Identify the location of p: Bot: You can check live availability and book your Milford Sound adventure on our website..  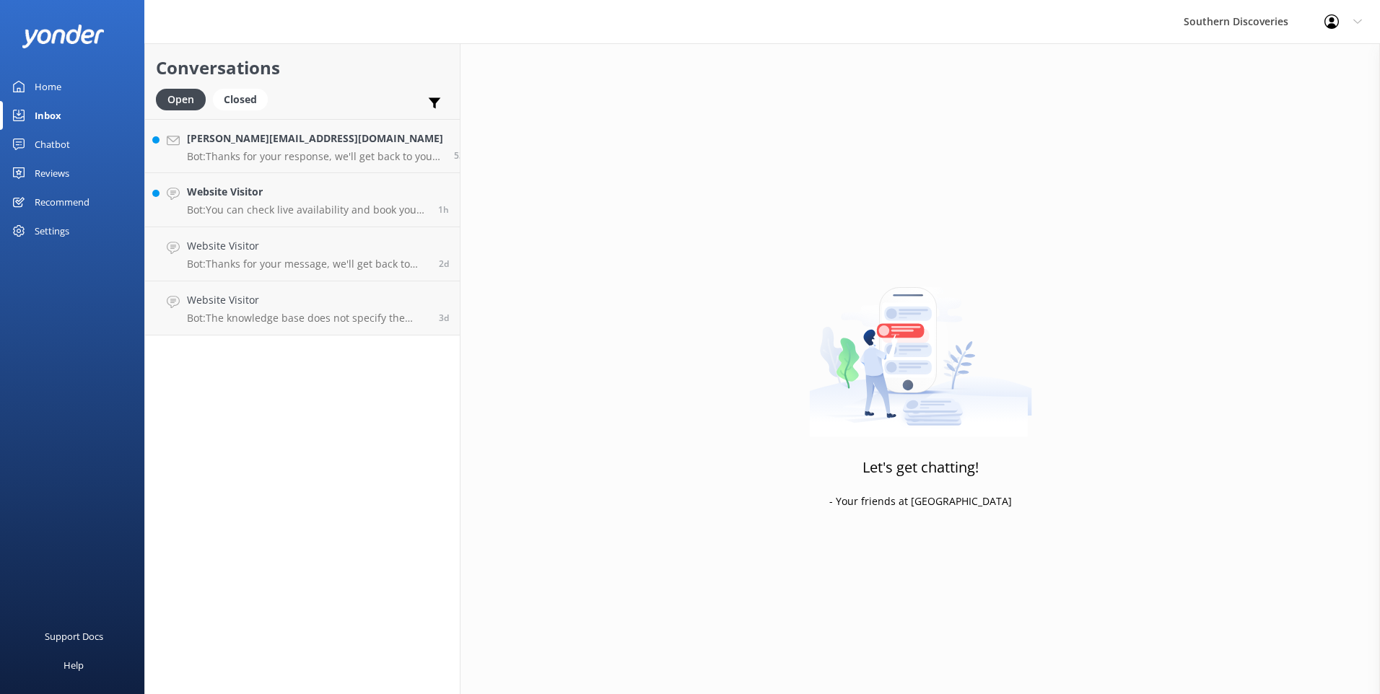
(307, 210).